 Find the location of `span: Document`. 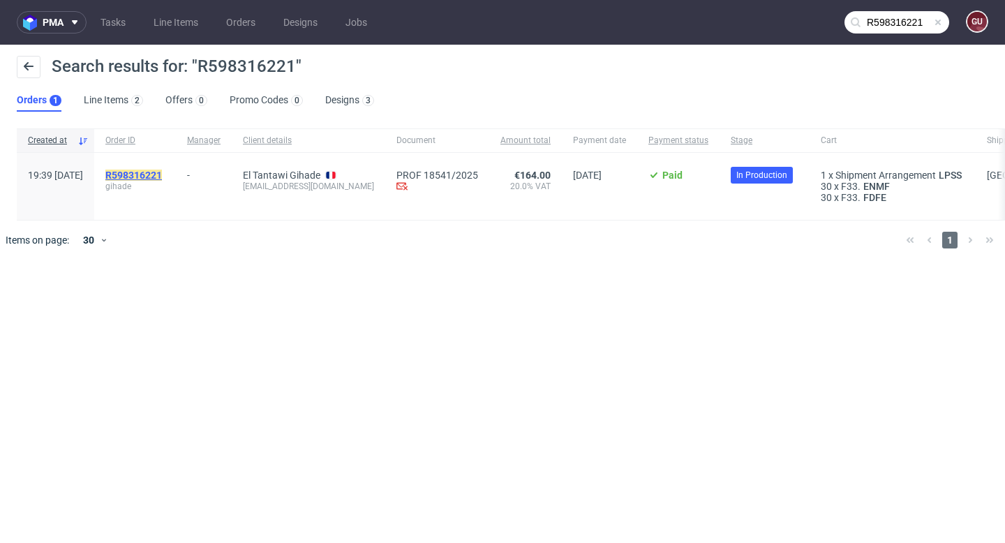

span: Document is located at coordinates (437, 140).